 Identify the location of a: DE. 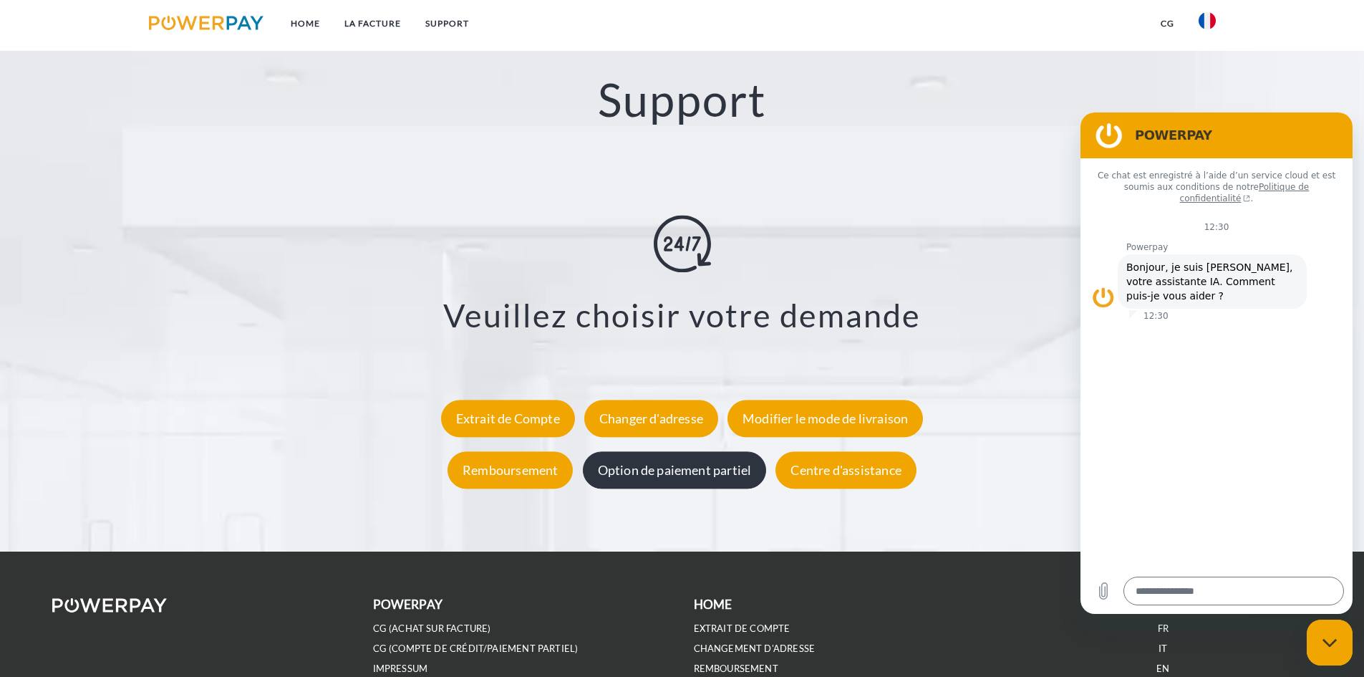
(1163, 608).